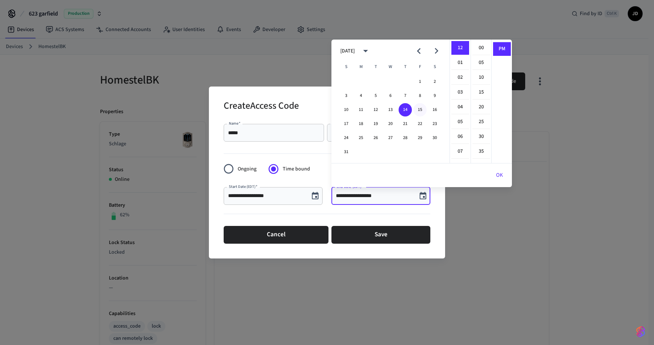 This screenshot has width=654, height=345. Describe the element at coordinates (419, 51) in the screenshot. I see `button: Previous month` at that location.